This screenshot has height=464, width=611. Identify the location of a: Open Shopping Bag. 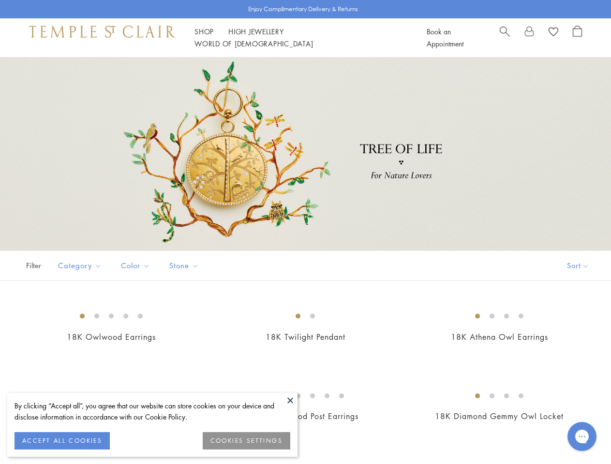
(577, 38).